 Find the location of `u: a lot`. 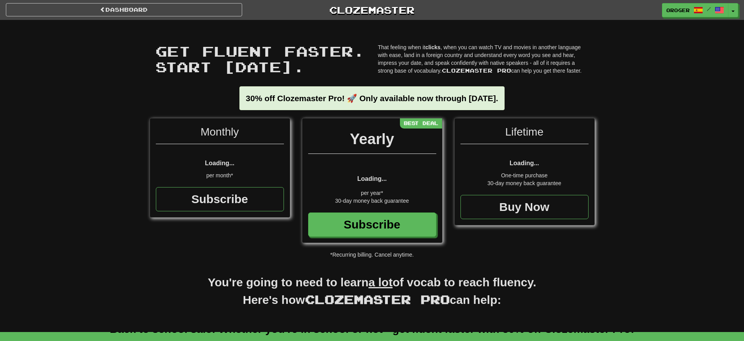

u: a lot is located at coordinates (381, 282).